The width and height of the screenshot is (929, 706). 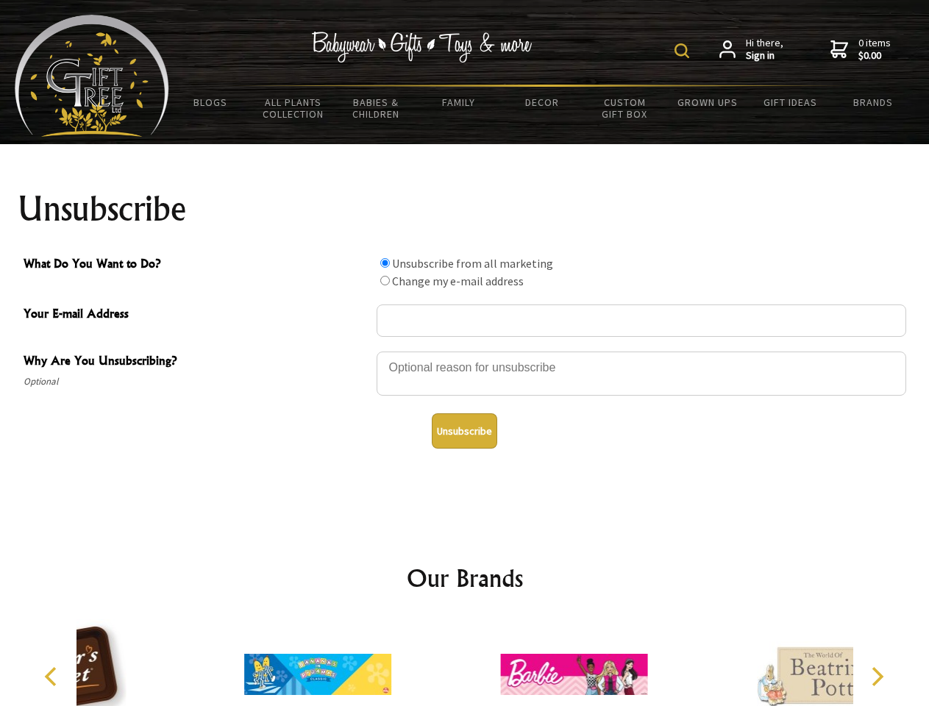 What do you see at coordinates (764, 56) in the screenshot?
I see `strong: Sign in` at bounding box center [764, 56].